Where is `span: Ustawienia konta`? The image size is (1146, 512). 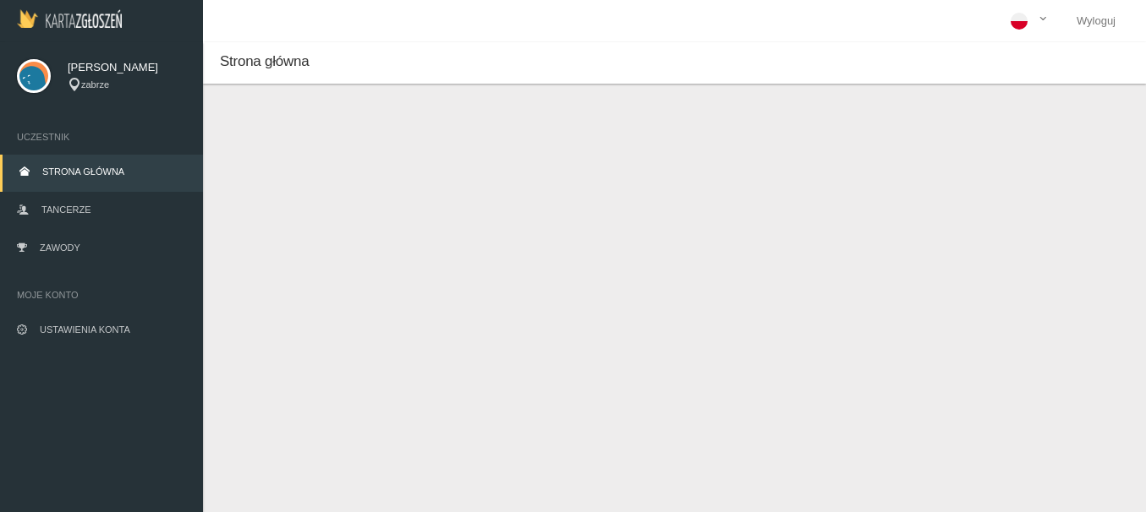 span: Ustawienia konta is located at coordinates (85, 330).